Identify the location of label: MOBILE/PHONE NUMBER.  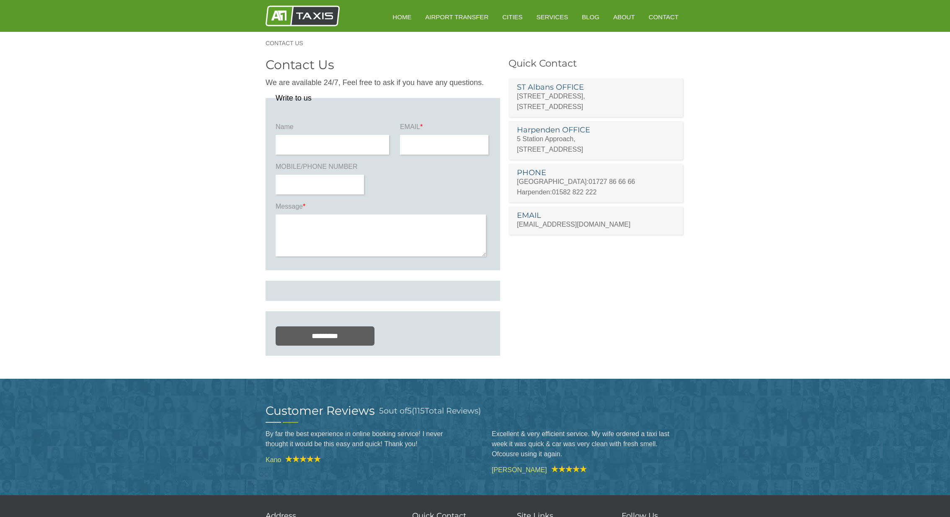
(321, 168).